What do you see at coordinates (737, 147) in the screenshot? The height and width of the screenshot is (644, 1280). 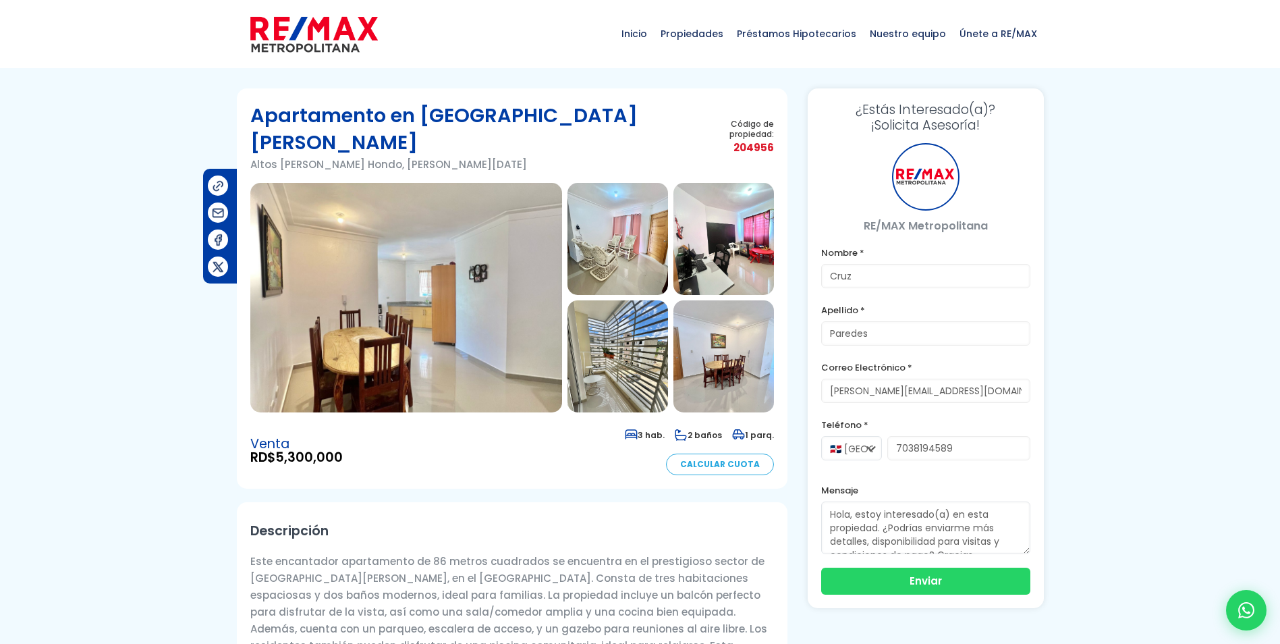 I see `span: 204956` at bounding box center [737, 147].